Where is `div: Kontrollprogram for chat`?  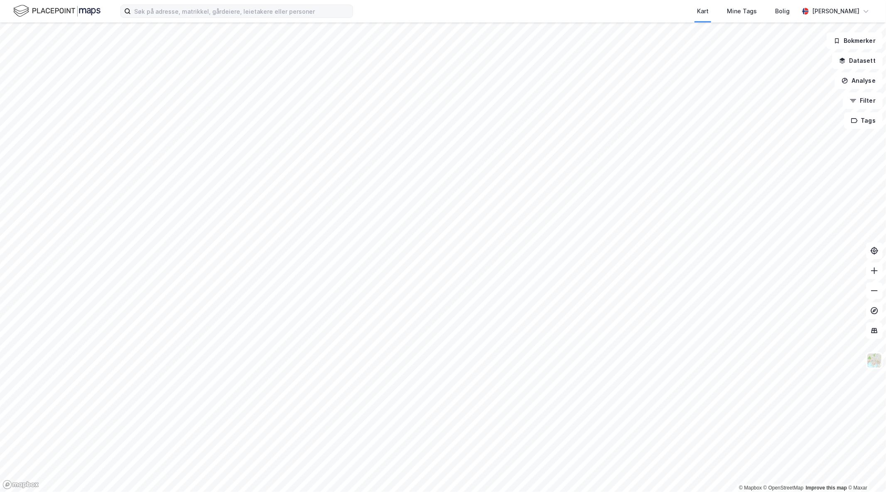
div: Kontrollprogram for chat is located at coordinates (866, 472).